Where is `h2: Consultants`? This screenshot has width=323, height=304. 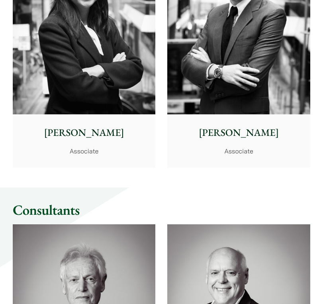 h2: Consultants is located at coordinates (161, 210).